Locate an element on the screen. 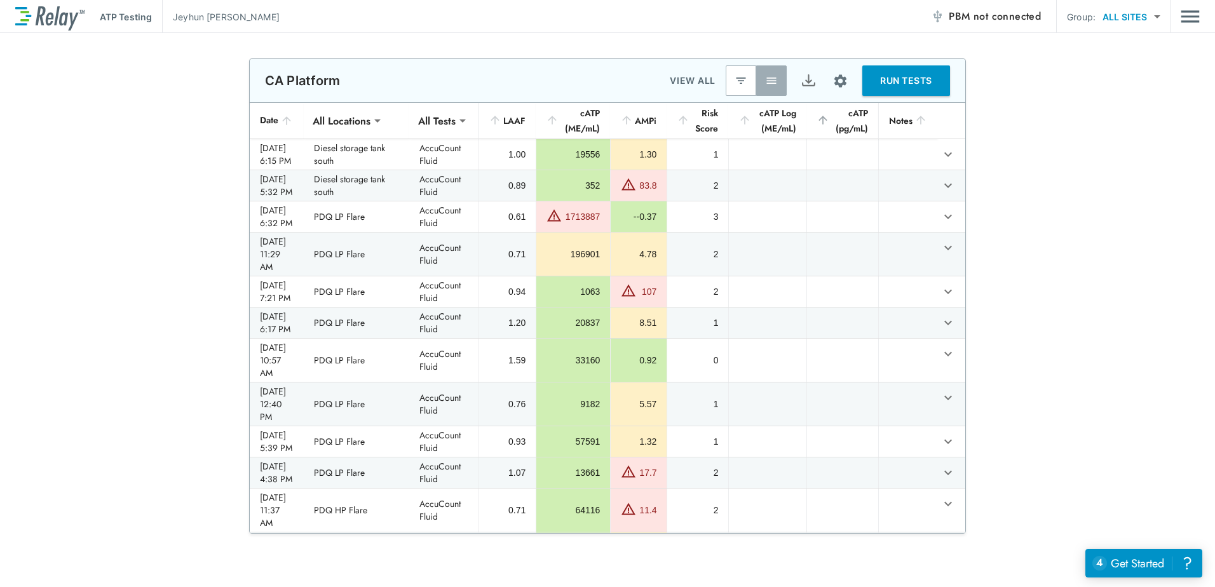 The height and width of the screenshot is (587, 1215). div: 0.71 is located at coordinates (507, 254).